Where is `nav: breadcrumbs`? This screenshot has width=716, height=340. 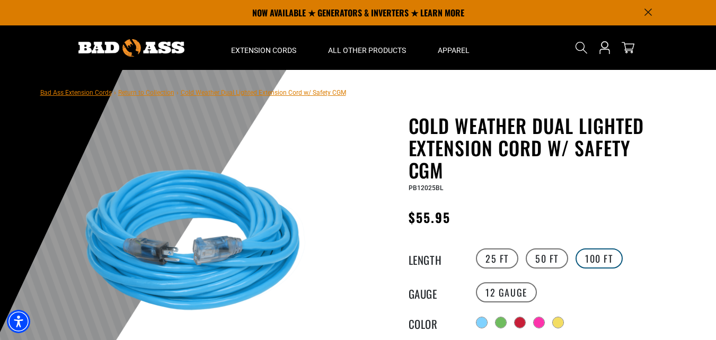
nav: breadcrumbs is located at coordinates (193, 92).